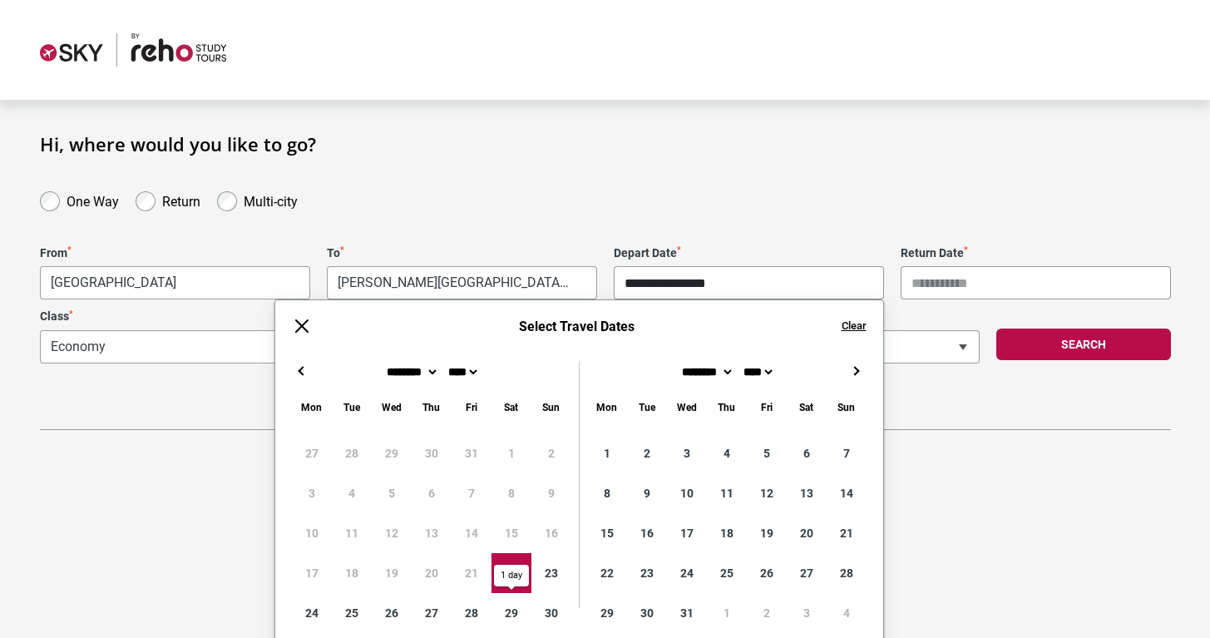  I want to click on div: 18, so click(727, 533).